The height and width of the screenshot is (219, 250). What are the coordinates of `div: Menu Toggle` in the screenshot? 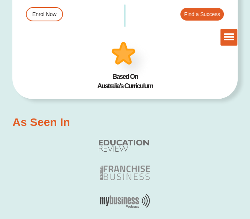 It's located at (228, 37).